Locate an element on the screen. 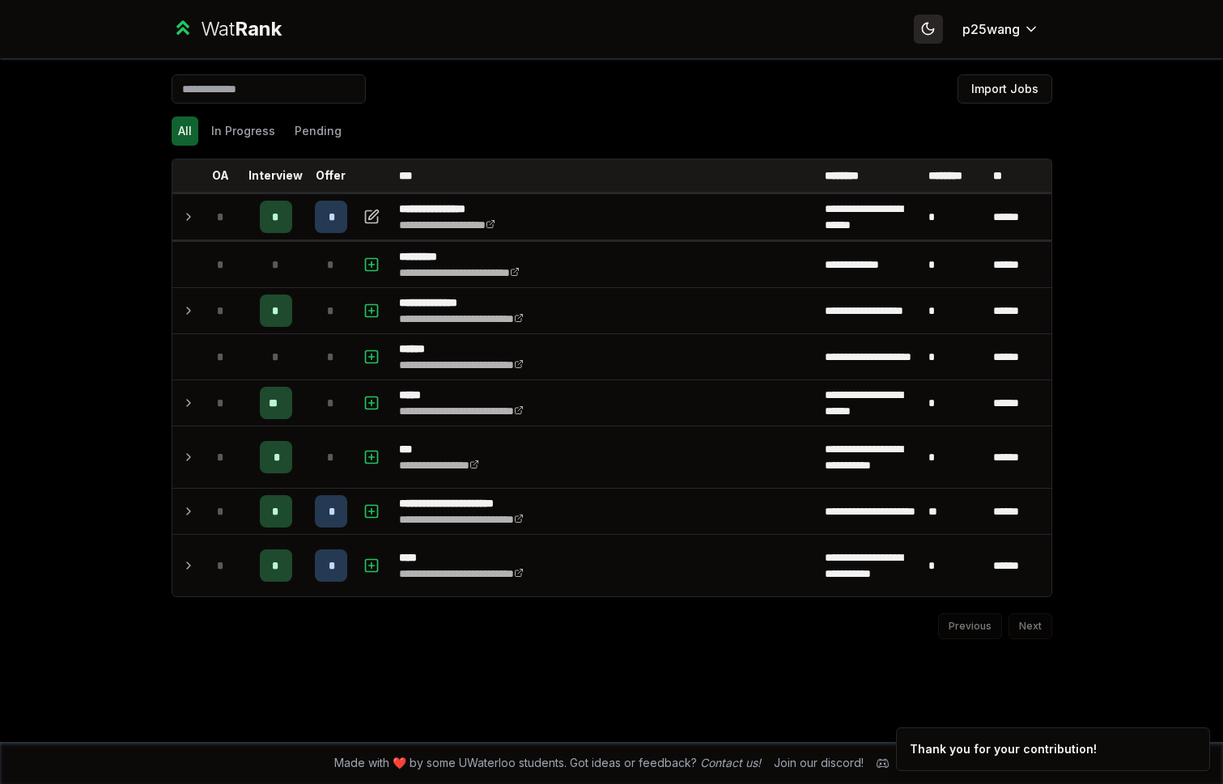  button: Import Jobs is located at coordinates (1004, 89).